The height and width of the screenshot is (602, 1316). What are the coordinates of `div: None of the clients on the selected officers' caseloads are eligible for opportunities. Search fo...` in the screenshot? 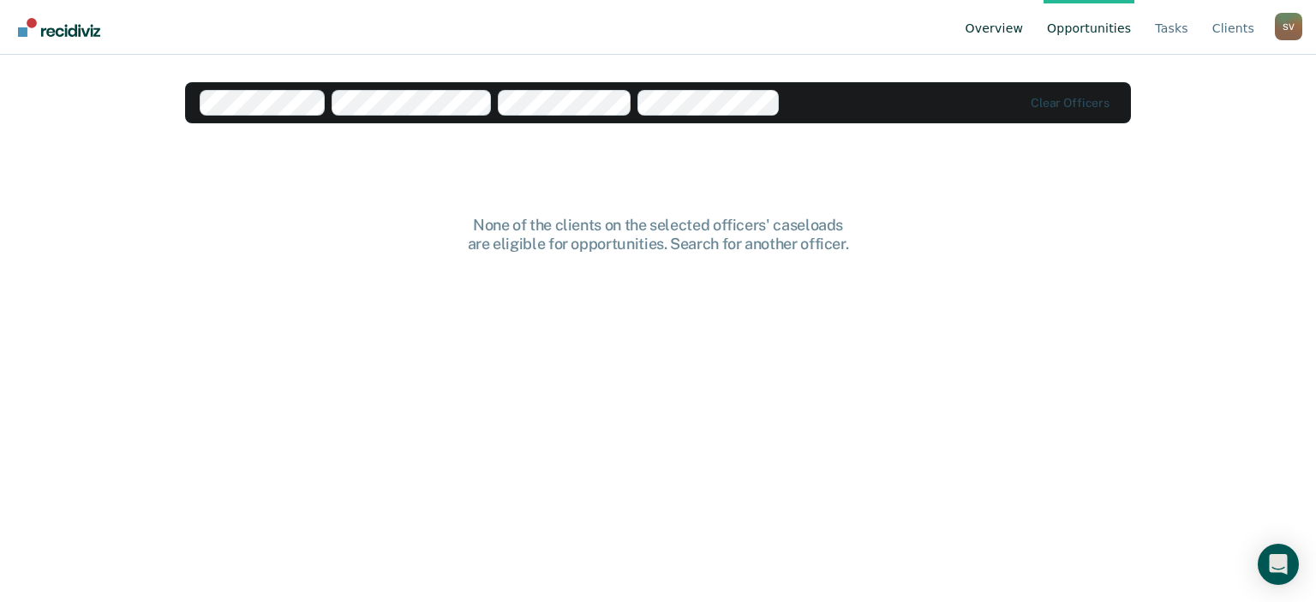 It's located at (658, 234).